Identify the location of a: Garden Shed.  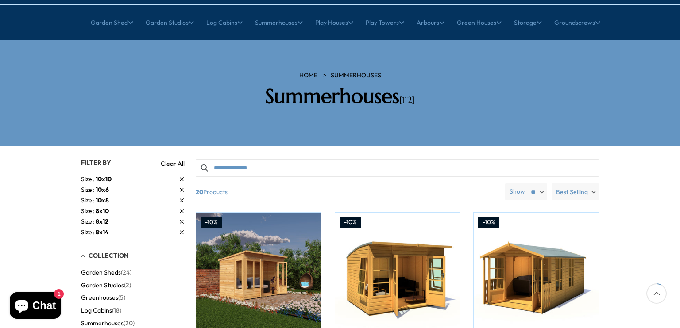
(112, 23).